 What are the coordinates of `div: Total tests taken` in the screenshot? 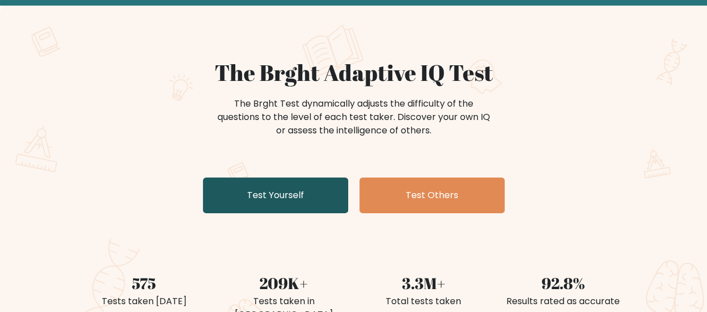 It's located at (423, 302).